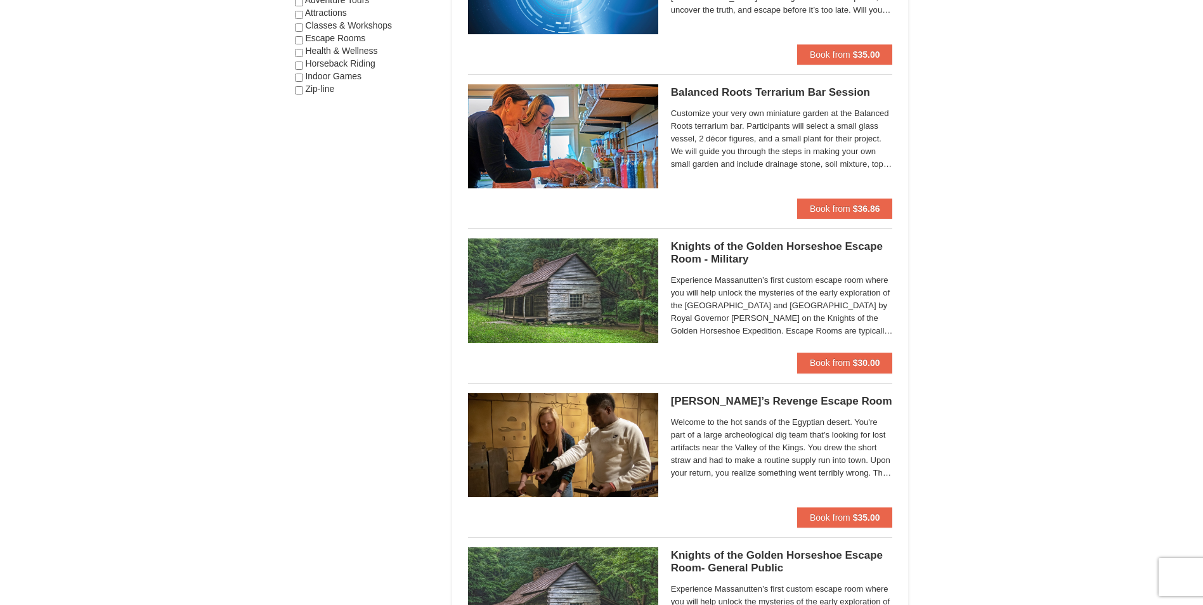  I want to click on strong: $30.00, so click(867, 363).